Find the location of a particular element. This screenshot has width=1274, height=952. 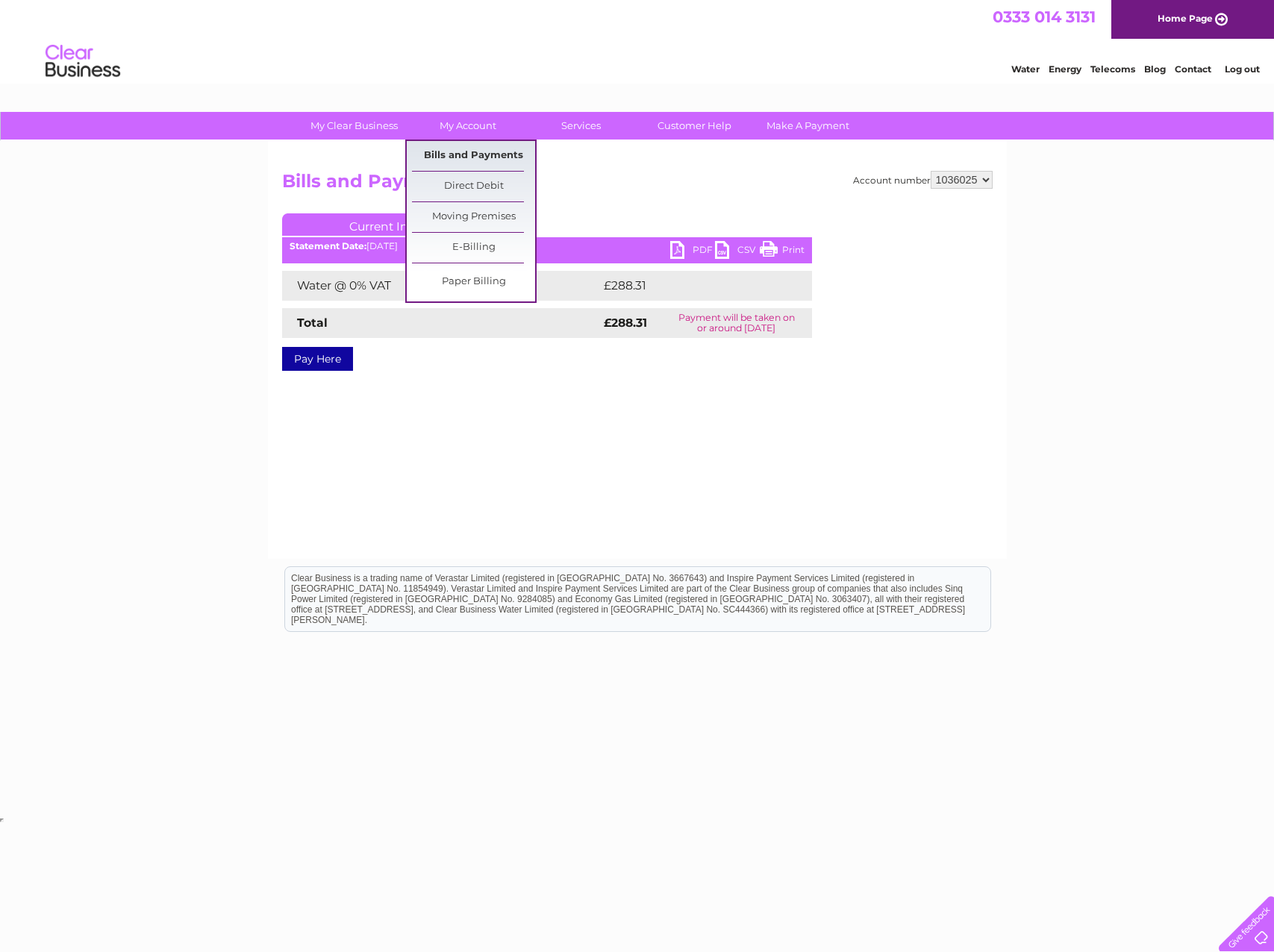

a: Make A Payment is located at coordinates (807, 126).